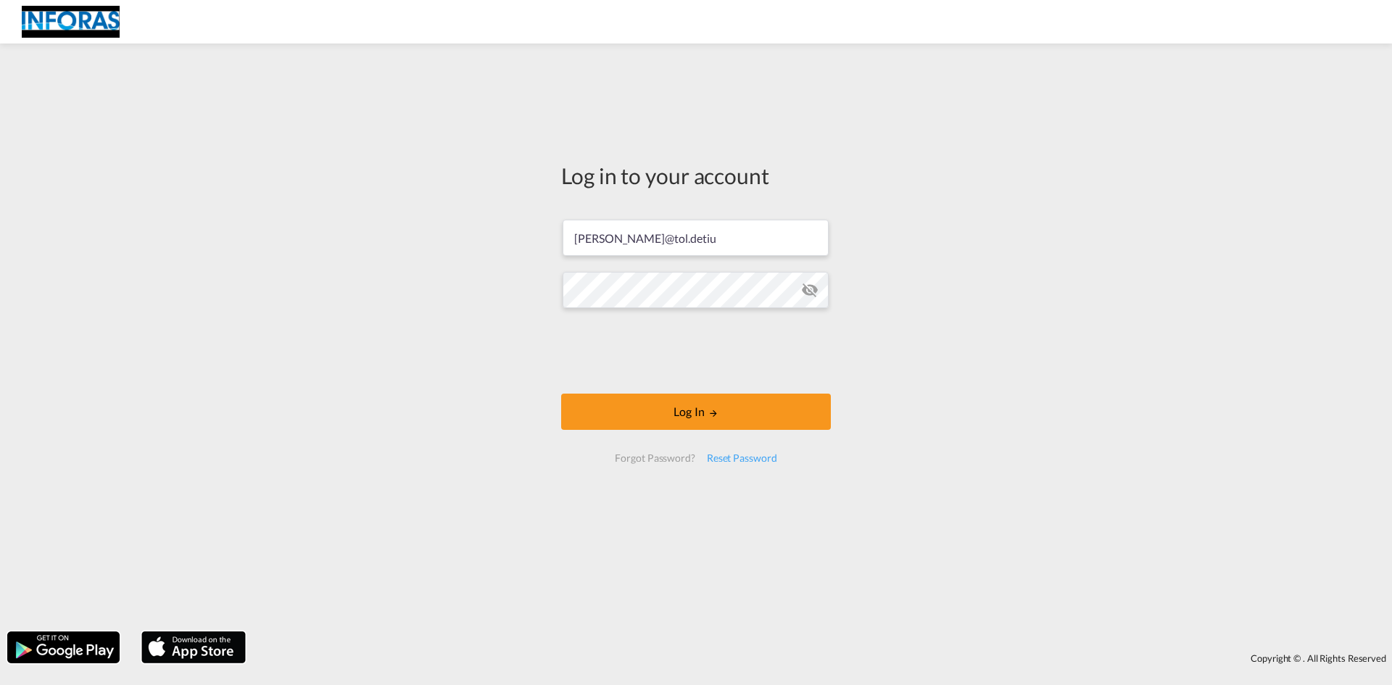  I want to click on img: eff75c7098ee11eeb65dd1c63e392380.jpg, so click(70, 22).